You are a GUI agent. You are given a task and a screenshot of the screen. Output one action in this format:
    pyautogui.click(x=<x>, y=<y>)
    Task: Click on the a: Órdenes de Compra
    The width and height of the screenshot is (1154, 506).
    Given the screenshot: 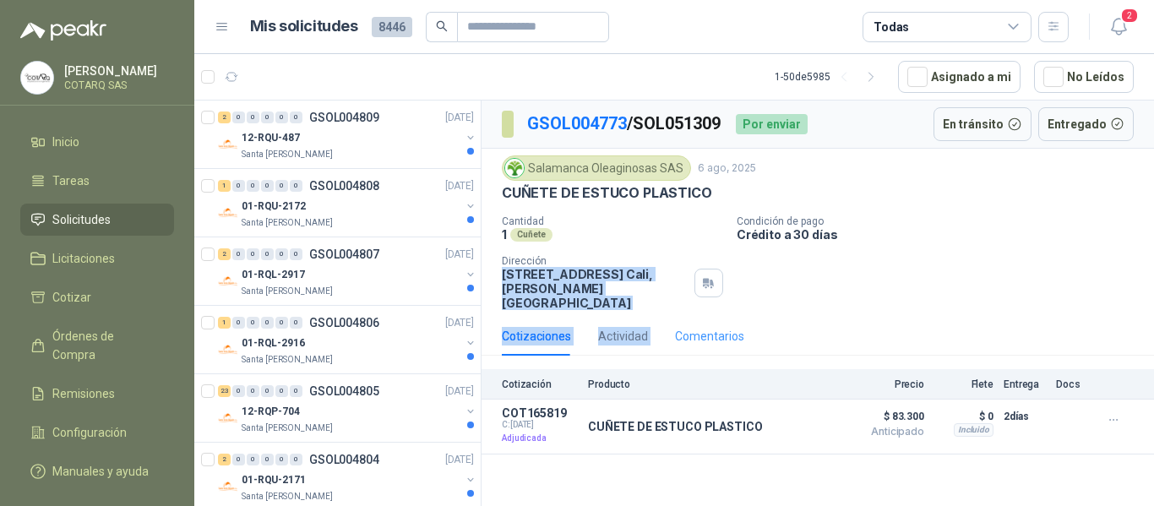 What is the action you would take?
    pyautogui.click(x=97, y=346)
    